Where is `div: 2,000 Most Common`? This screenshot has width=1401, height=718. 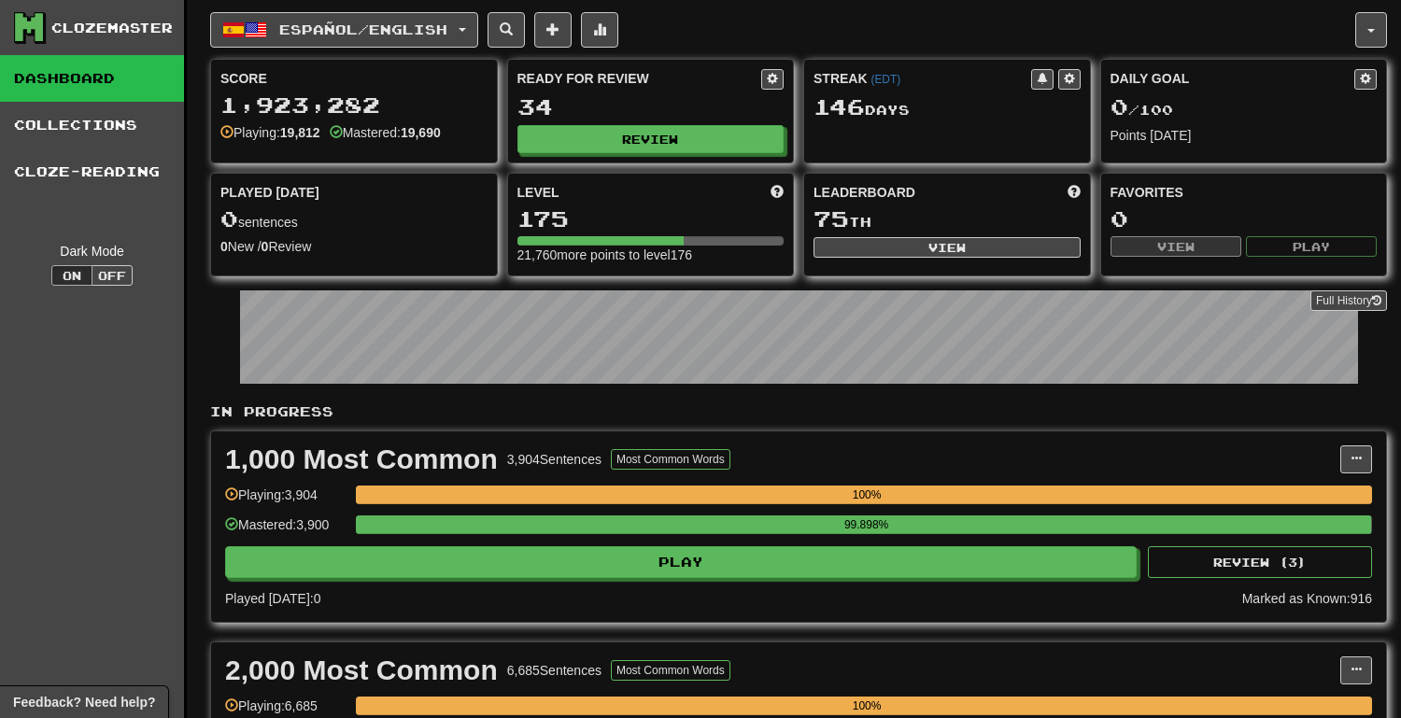
div: 2,000 Most Common is located at coordinates (361, 671).